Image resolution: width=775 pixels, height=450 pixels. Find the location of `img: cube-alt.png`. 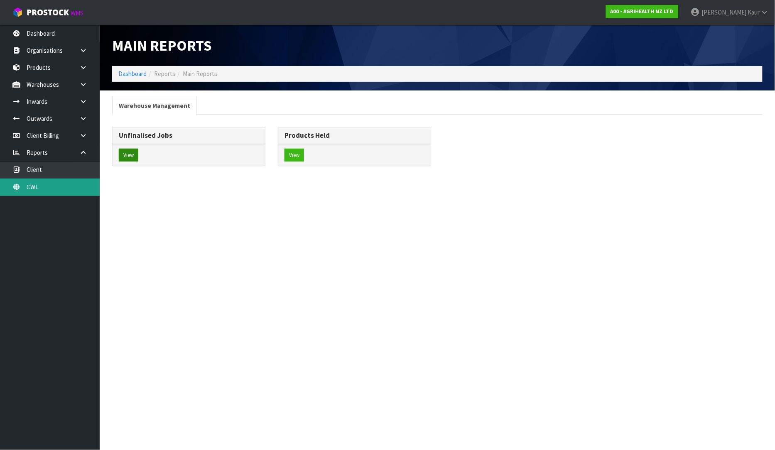

img: cube-alt.png is located at coordinates (17, 12).